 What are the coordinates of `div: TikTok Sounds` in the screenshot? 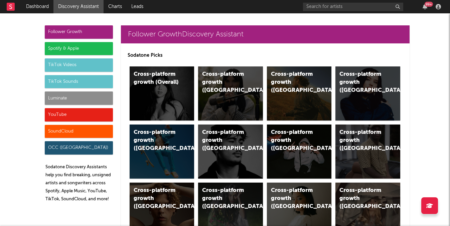 It's located at (79, 82).